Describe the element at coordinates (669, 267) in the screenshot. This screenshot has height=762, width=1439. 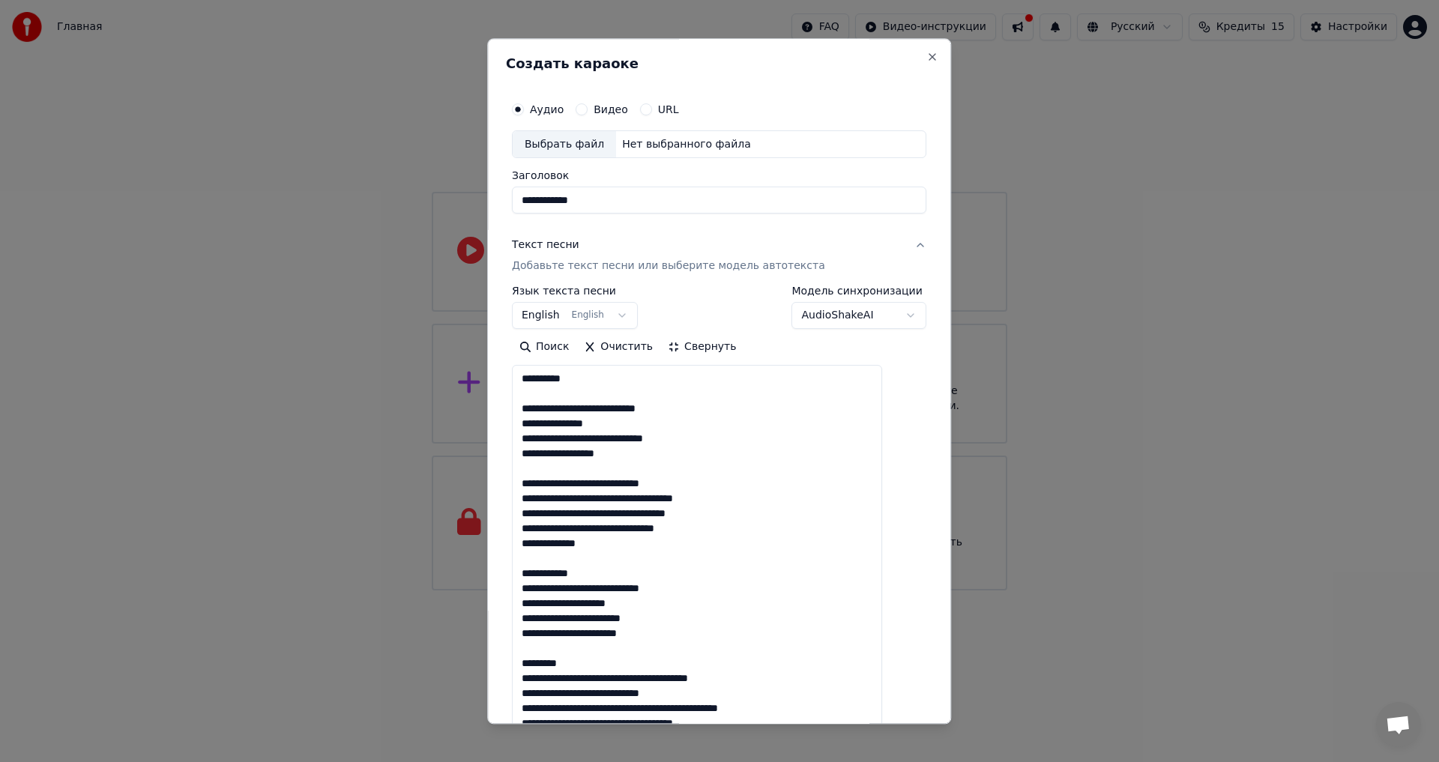
I see `p: Добавьте текст песни или выберите модель автотекста` at that location.